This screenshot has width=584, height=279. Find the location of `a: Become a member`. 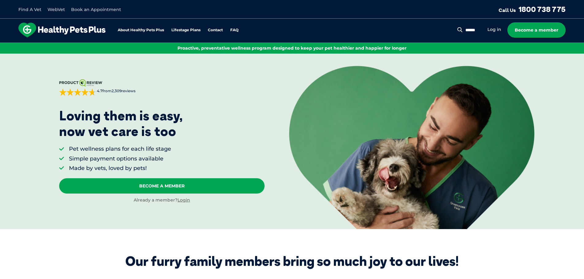

a: Become a member is located at coordinates (536, 30).